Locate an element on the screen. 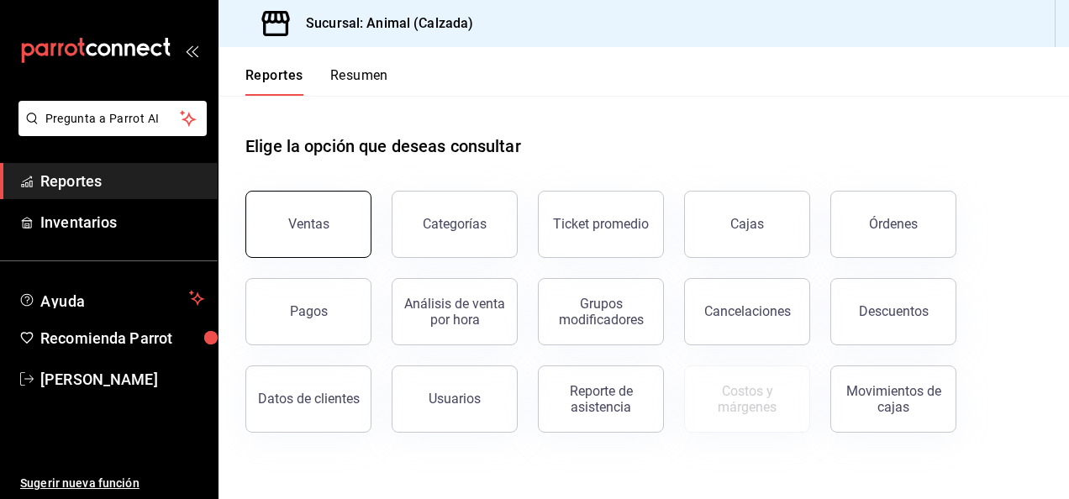 This screenshot has width=1069, height=499. h1: Elige la opción que deseas consultar is located at coordinates (383, 146).